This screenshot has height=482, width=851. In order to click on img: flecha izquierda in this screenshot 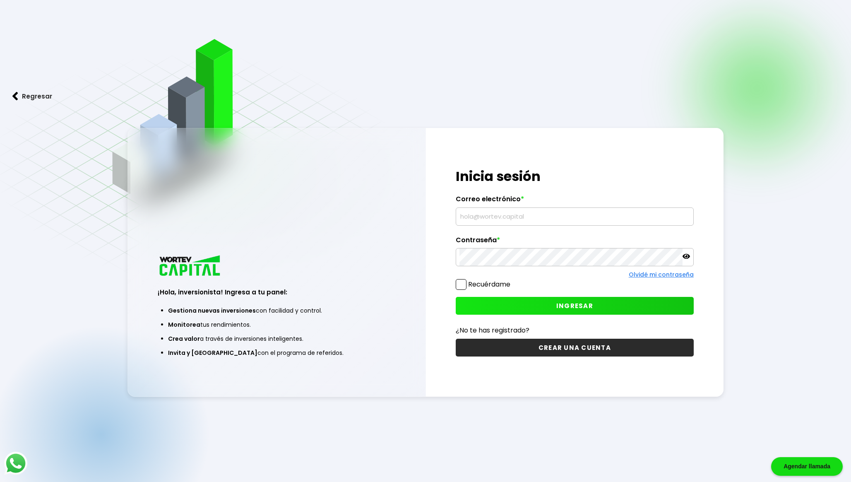, I will do `click(15, 96)`.